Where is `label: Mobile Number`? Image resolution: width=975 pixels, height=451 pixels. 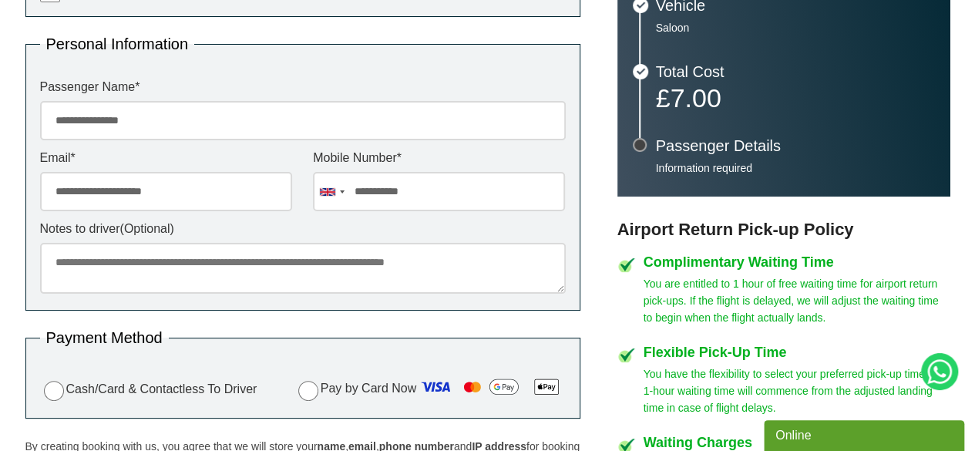 label: Mobile Number is located at coordinates (439, 158).